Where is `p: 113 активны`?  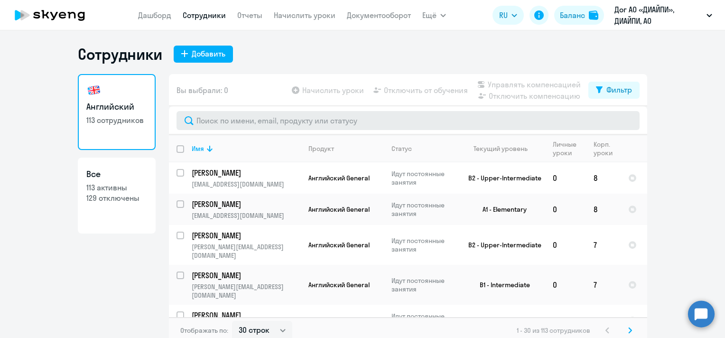 p: 113 активны is located at coordinates (117, 187).